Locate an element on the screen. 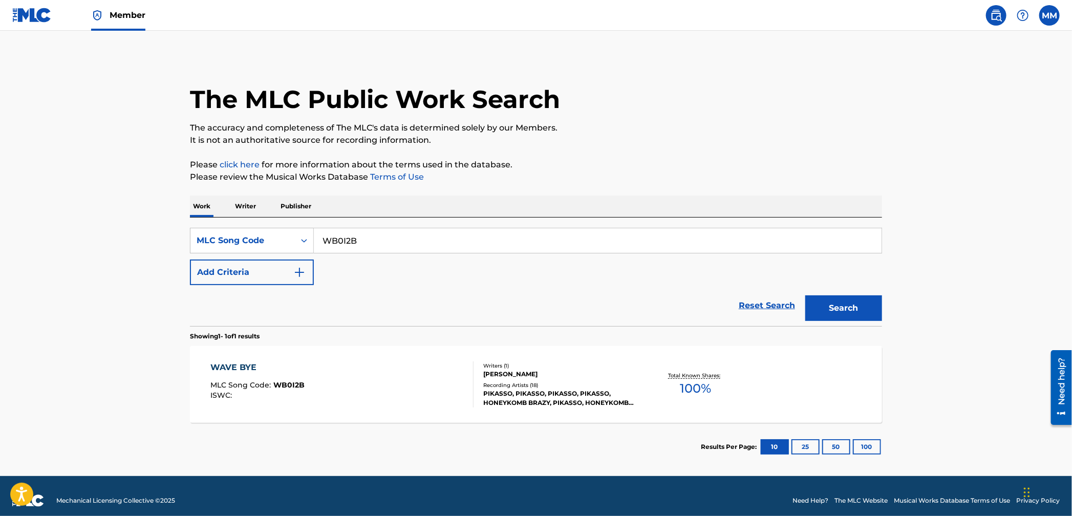 The width and height of the screenshot is (1072, 516). img: search is located at coordinates (996, 15).